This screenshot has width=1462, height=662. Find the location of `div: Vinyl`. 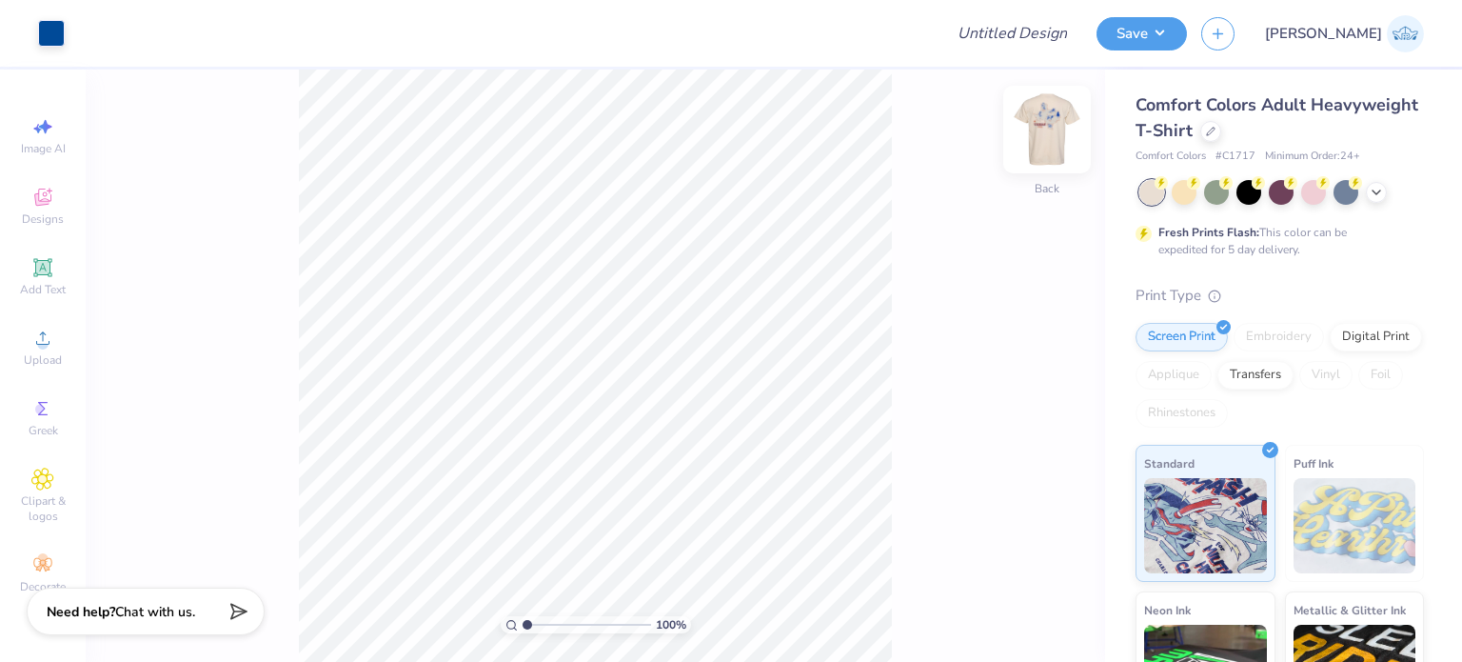

div: Vinyl is located at coordinates (1326, 375).